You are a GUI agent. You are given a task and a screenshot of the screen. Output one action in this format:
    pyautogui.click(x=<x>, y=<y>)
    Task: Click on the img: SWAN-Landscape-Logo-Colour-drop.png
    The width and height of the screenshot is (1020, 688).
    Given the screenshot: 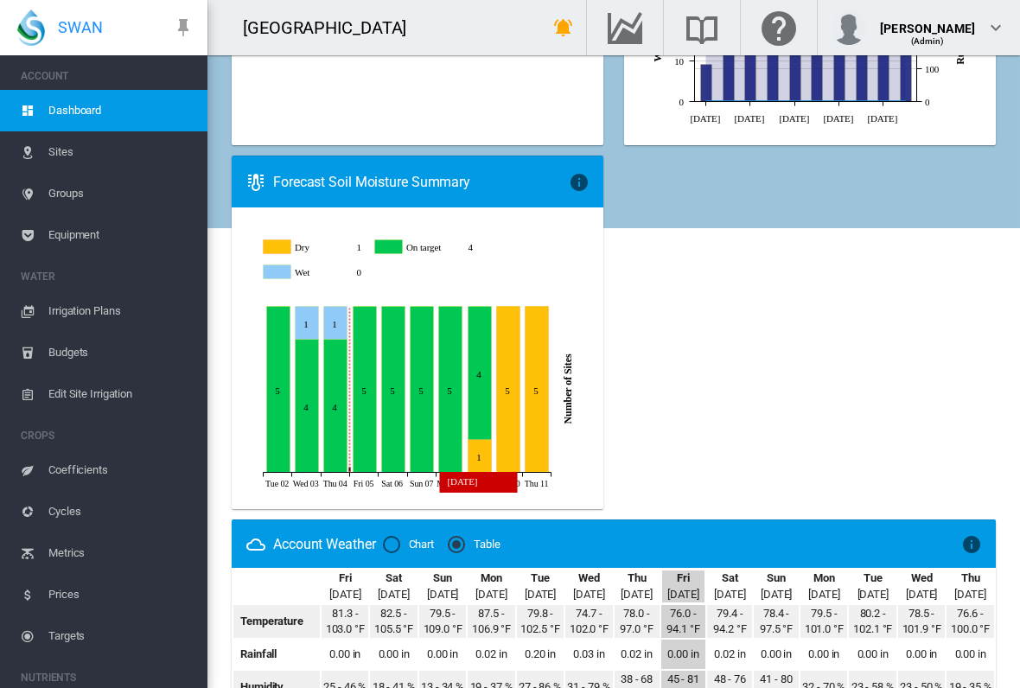 What is the action you would take?
    pyautogui.click(x=31, y=28)
    